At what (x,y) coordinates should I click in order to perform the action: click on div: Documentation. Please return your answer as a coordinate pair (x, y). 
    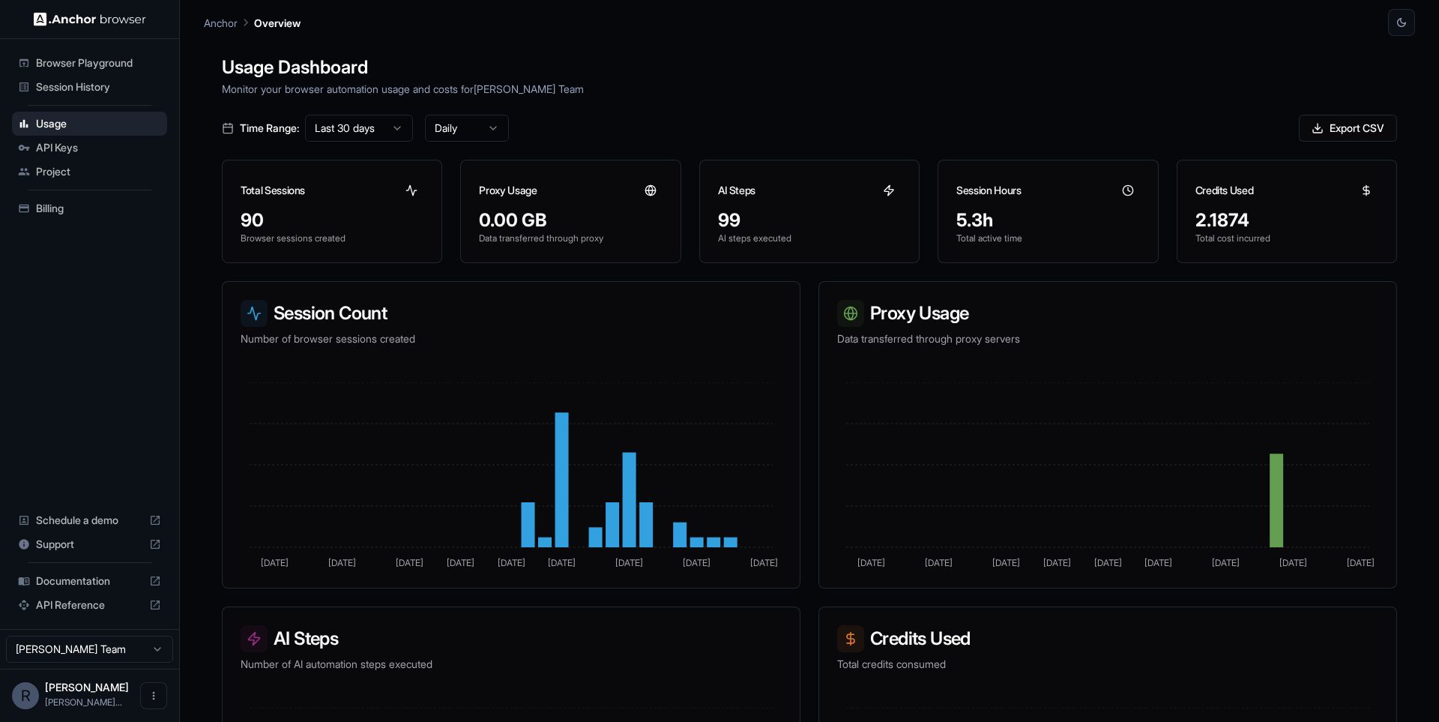
    Looking at the image, I should click on (89, 581).